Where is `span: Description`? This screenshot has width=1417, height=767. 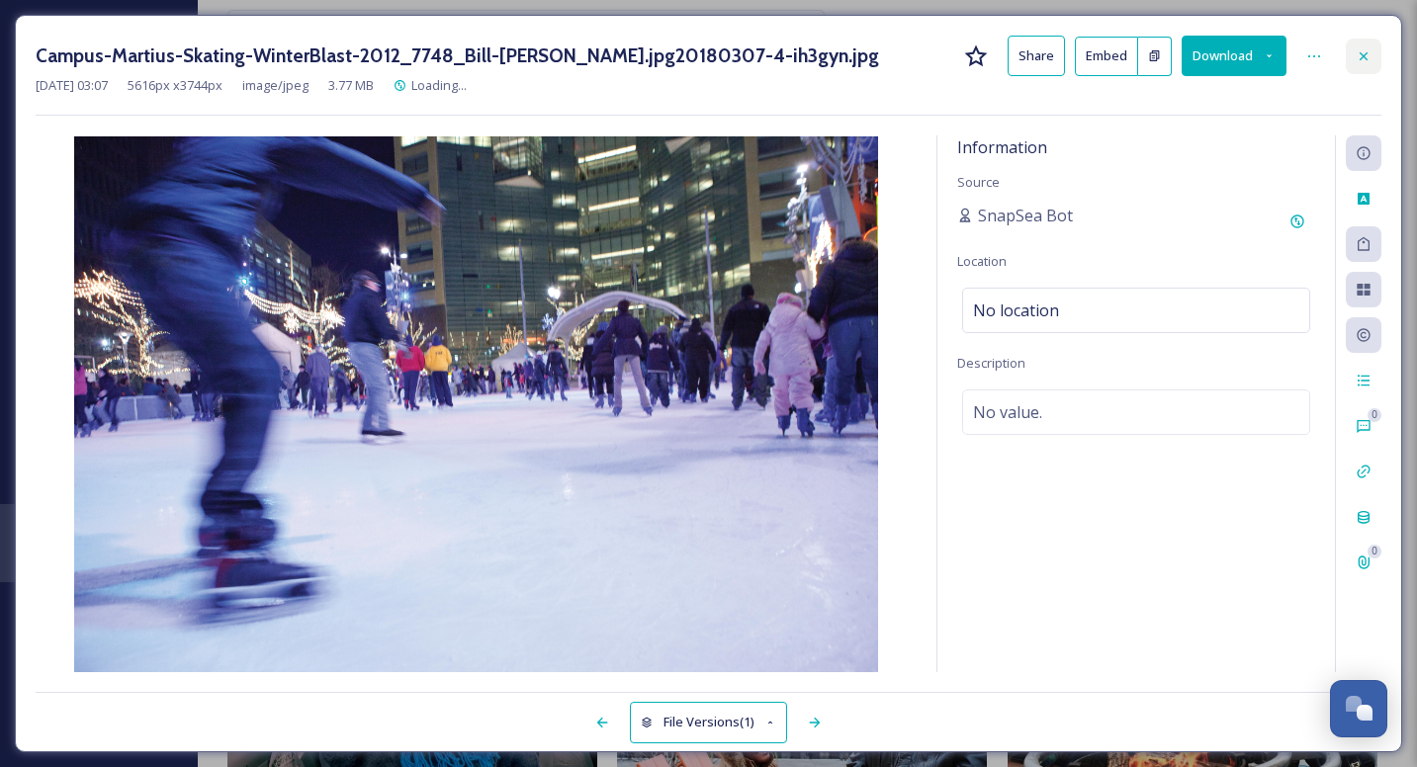
span: Description is located at coordinates (991, 363).